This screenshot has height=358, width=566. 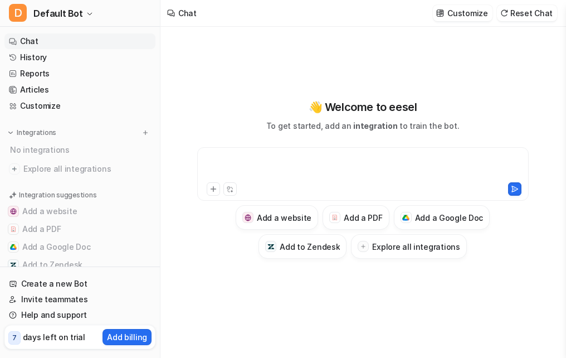 I want to click on p: 7, so click(x=14, y=338).